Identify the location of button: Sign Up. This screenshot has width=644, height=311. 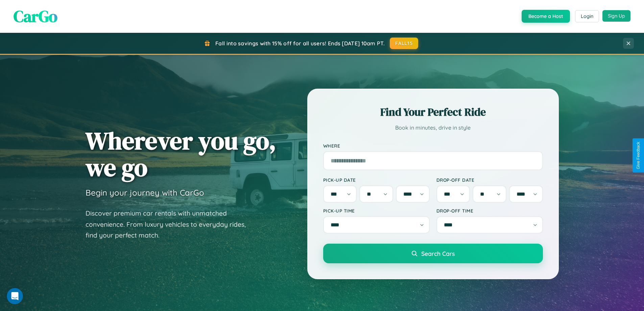
(616, 16).